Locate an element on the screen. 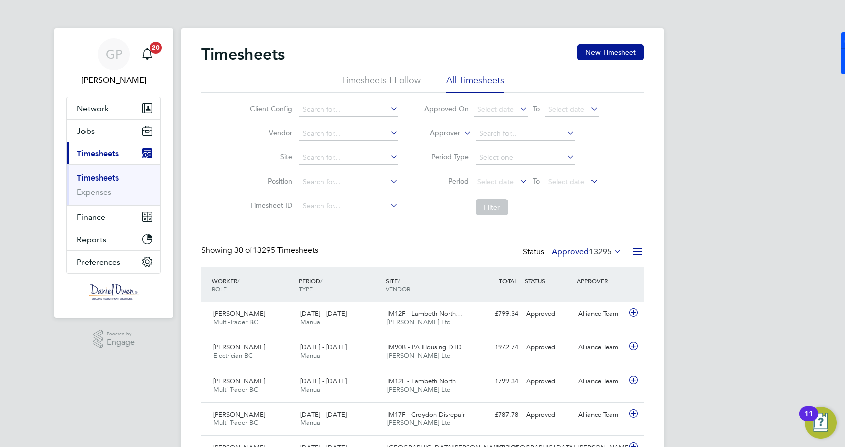 The width and height of the screenshot is (845, 447). div: PERIOD is located at coordinates (339, 285).